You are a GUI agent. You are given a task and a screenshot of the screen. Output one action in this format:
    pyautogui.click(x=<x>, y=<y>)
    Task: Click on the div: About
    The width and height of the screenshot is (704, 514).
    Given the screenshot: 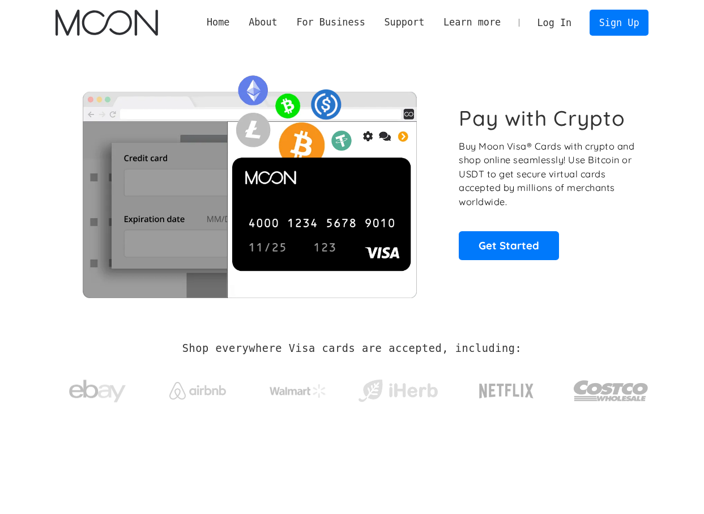 What is the action you would take?
    pyautogui.click(x=263, y=22)
    